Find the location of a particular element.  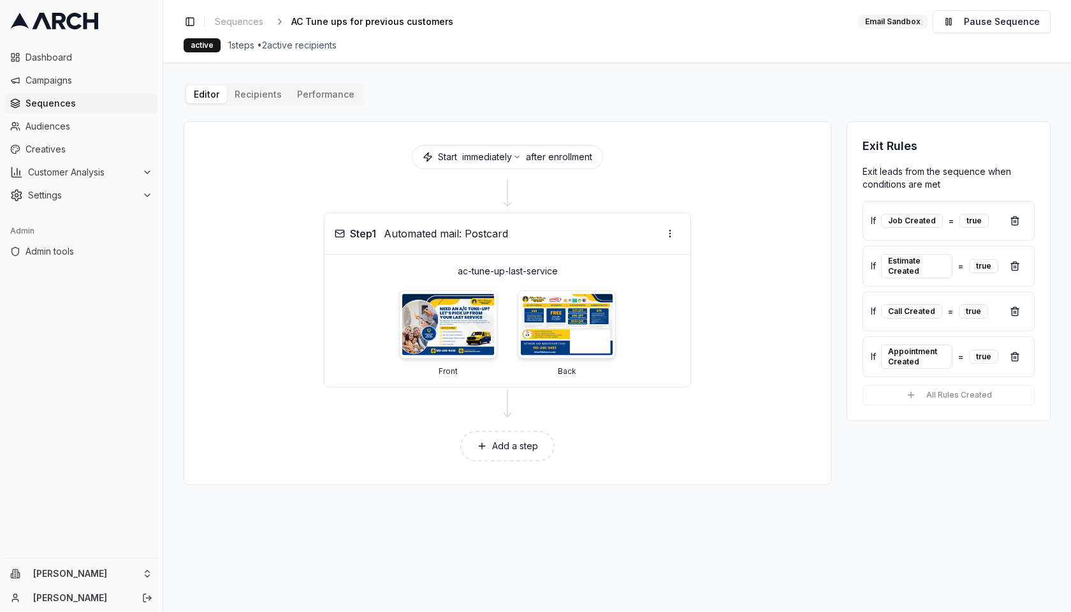

img: ac-tune-up-last-service - Front is located at coordinates (448, 324).